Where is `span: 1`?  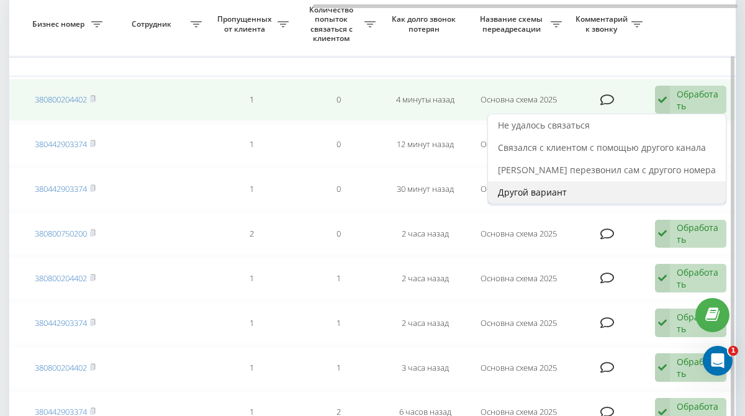 span: 1 is located at coordinates (733, 351).